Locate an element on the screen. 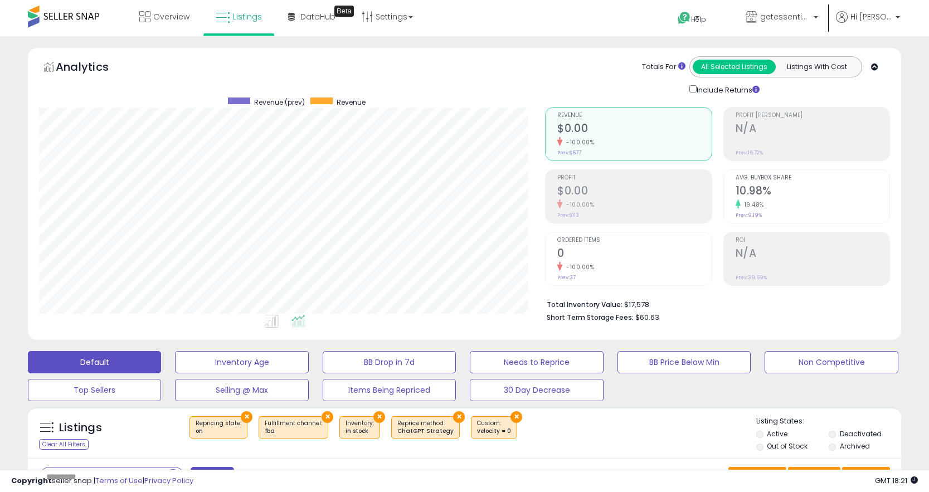  button: All Selected Listings is located at coordinates (734, 67).